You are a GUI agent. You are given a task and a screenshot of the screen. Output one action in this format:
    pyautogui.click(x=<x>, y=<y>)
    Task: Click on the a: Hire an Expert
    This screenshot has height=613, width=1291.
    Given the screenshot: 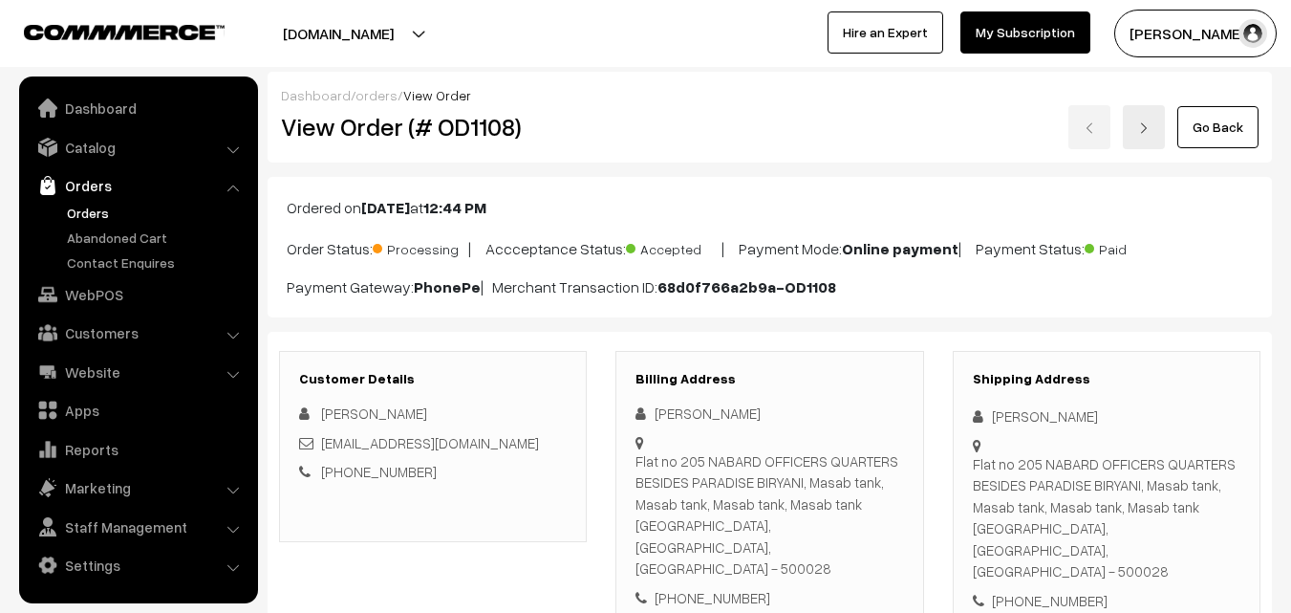 What is the action you would take?
    pyautogui.click(x=885, y=32)
    